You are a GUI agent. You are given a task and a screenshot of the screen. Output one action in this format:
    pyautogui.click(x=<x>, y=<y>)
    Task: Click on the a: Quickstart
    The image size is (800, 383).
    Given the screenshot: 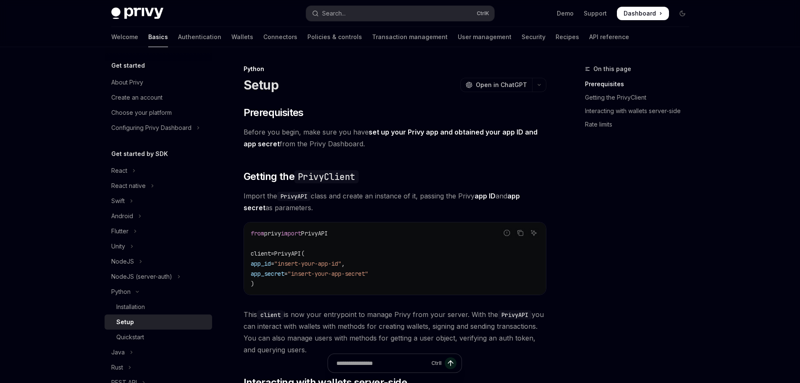 What is the action you would take?
    pyautogui.click(x=158, y=337)
    